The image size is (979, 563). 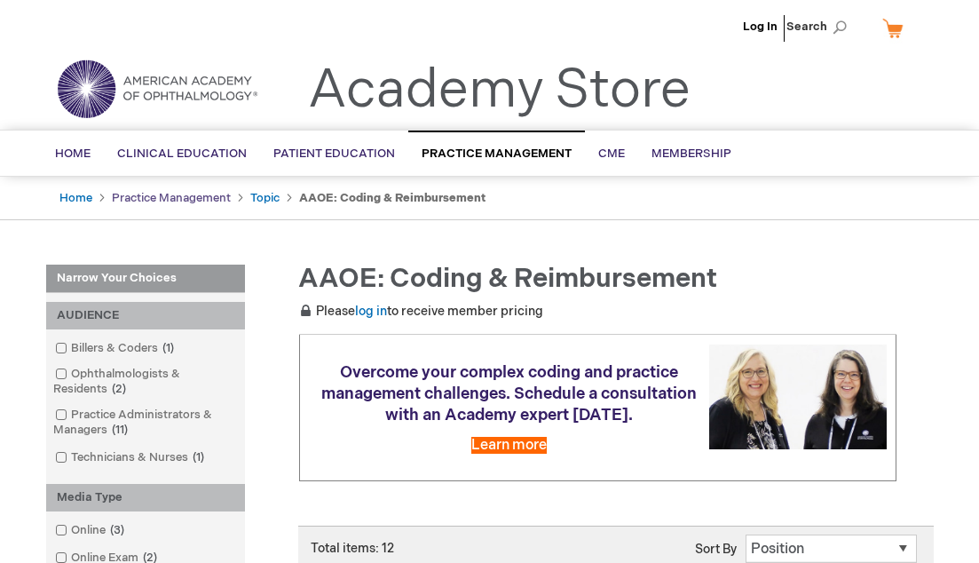 I want to click on a: Log In, so click(x=760, y=27).